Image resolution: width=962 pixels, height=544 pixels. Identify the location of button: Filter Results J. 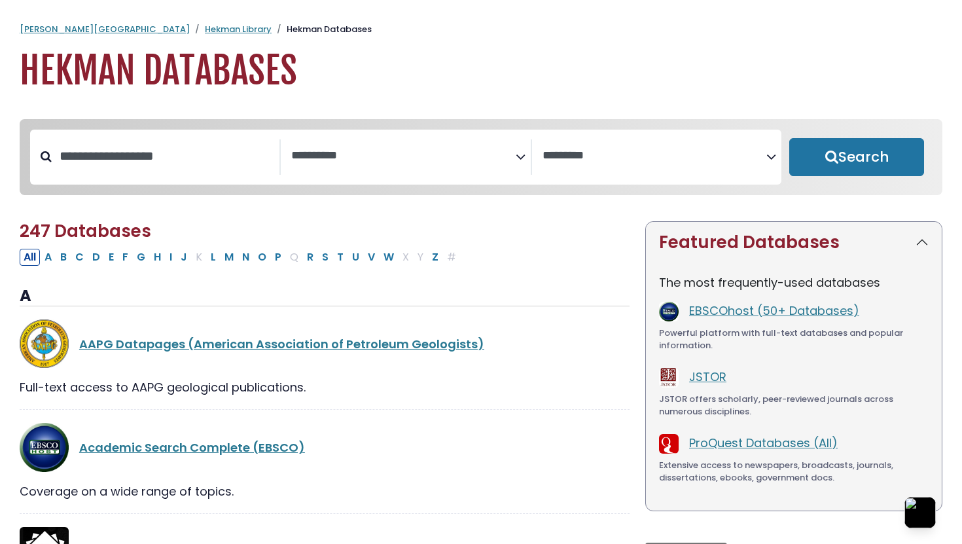
(184, 257).